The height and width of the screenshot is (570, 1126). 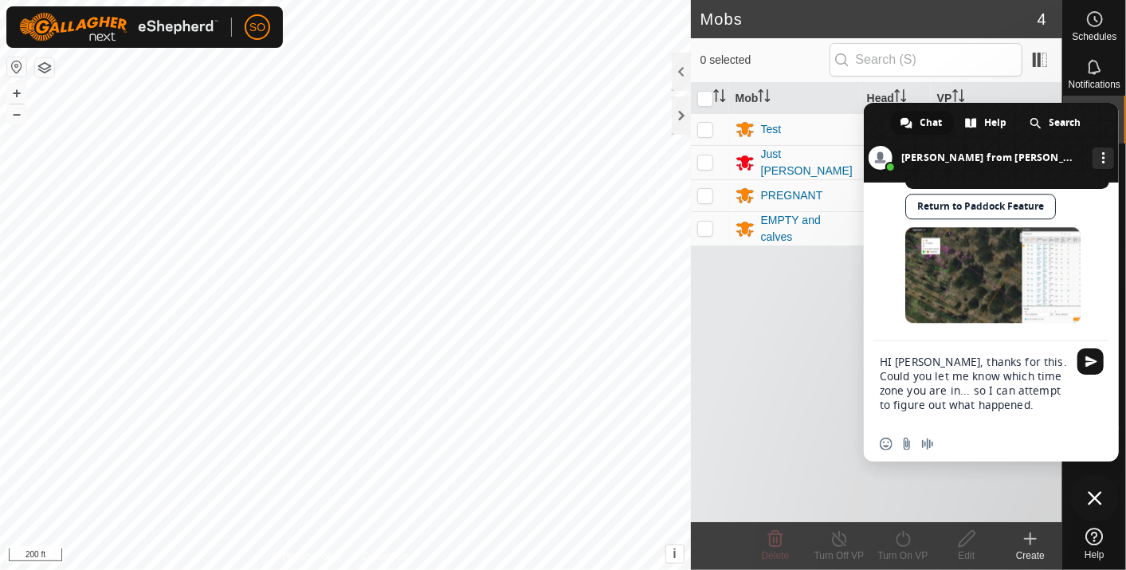 What do you see at coordinates (17, 67) in the screenshot?
I see `button: Reset Map` at bounding box center [17, 67].